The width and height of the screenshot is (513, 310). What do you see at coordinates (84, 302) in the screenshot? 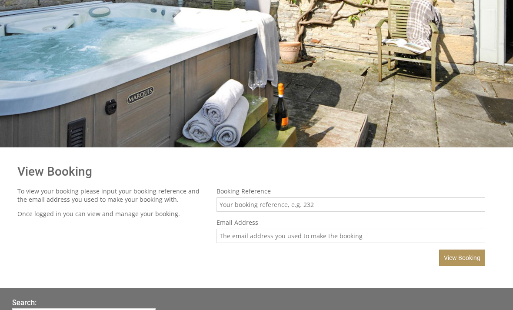
I see `h3: Search:` at bounding box center [84, 302].